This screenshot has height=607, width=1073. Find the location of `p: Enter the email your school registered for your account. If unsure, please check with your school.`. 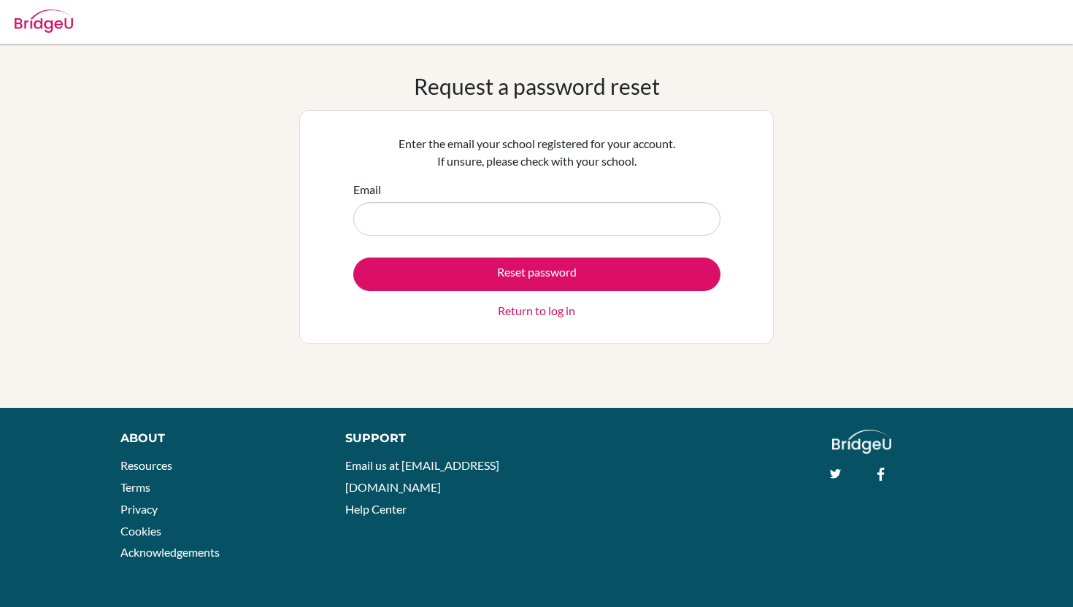

p: Enter the email your school registered for your account. If unsure, please check with your school. is located at coordinates (536, 152).